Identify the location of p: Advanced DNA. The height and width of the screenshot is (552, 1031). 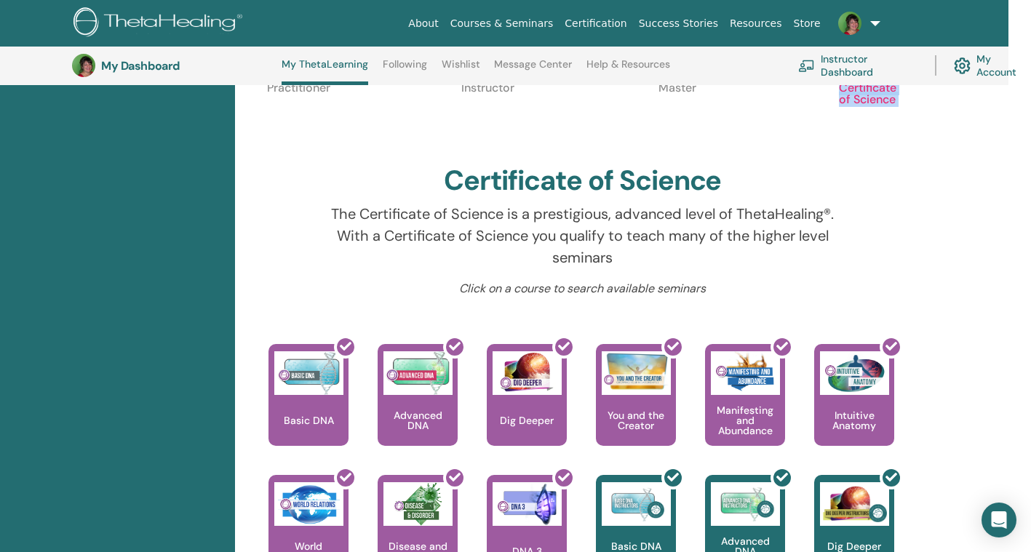
(418, 421).